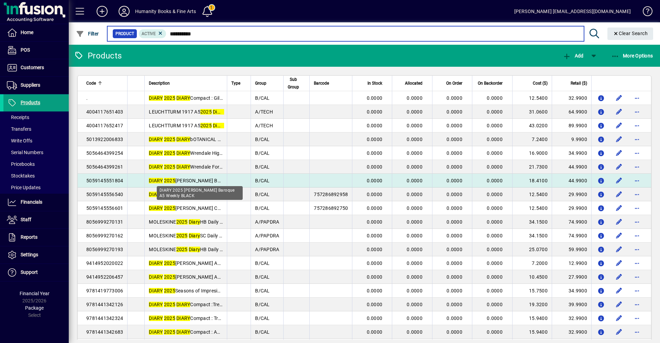 The height and width of the screenshot is (343, 660). What do you see at coordinates (87, 34) in the screenshot?
I see `button: Filter` at bounding box center [87, 34].